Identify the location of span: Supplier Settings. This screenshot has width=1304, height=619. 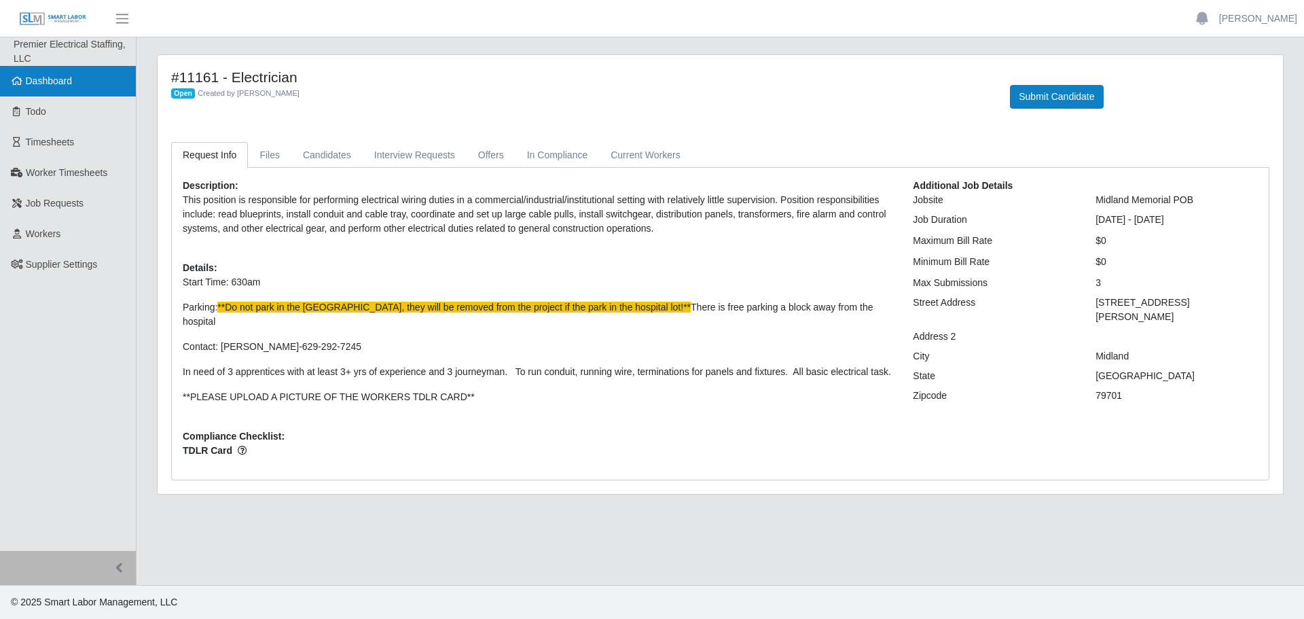
(62, 264).